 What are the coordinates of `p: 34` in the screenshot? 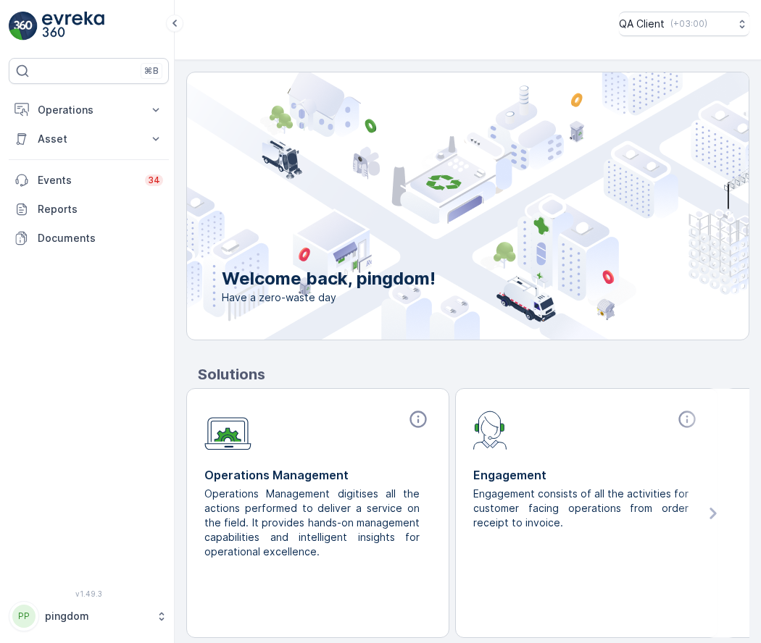 It's located at (154, 180).